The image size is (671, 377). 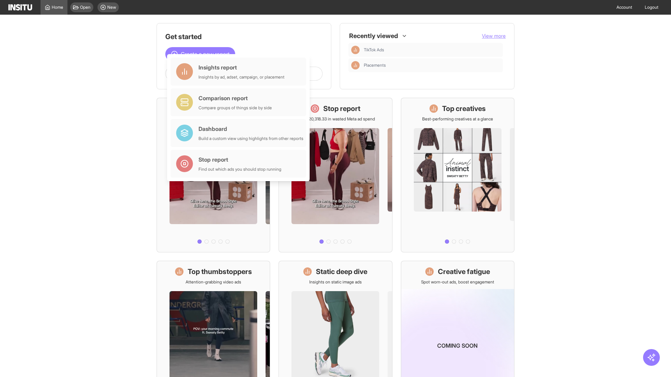 I want to click on h1: Top creatives, so click(x=464, y=109).